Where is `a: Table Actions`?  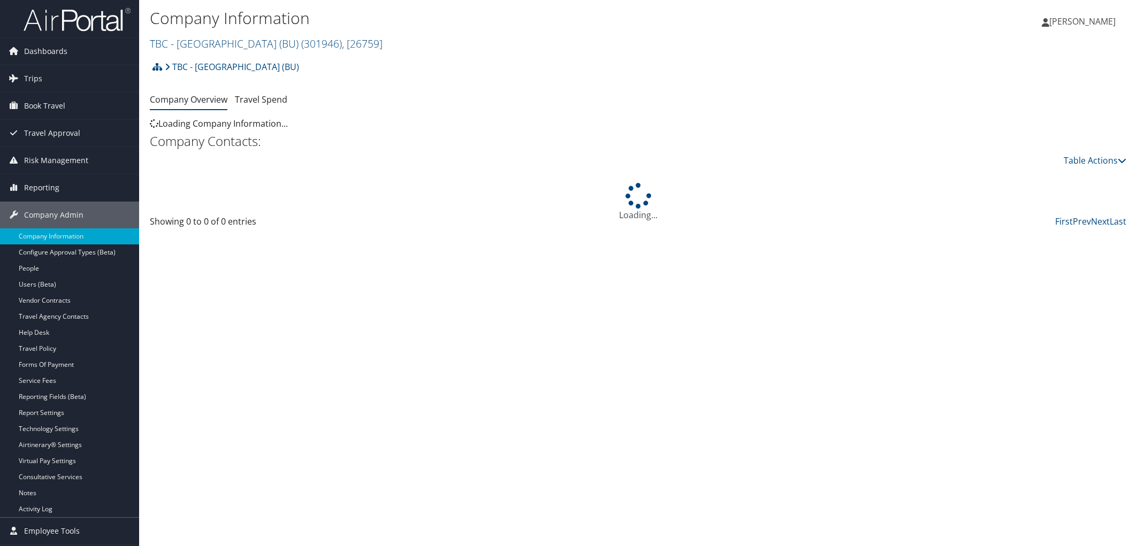
a: Table Actions is located at coordinates (1095, 161).